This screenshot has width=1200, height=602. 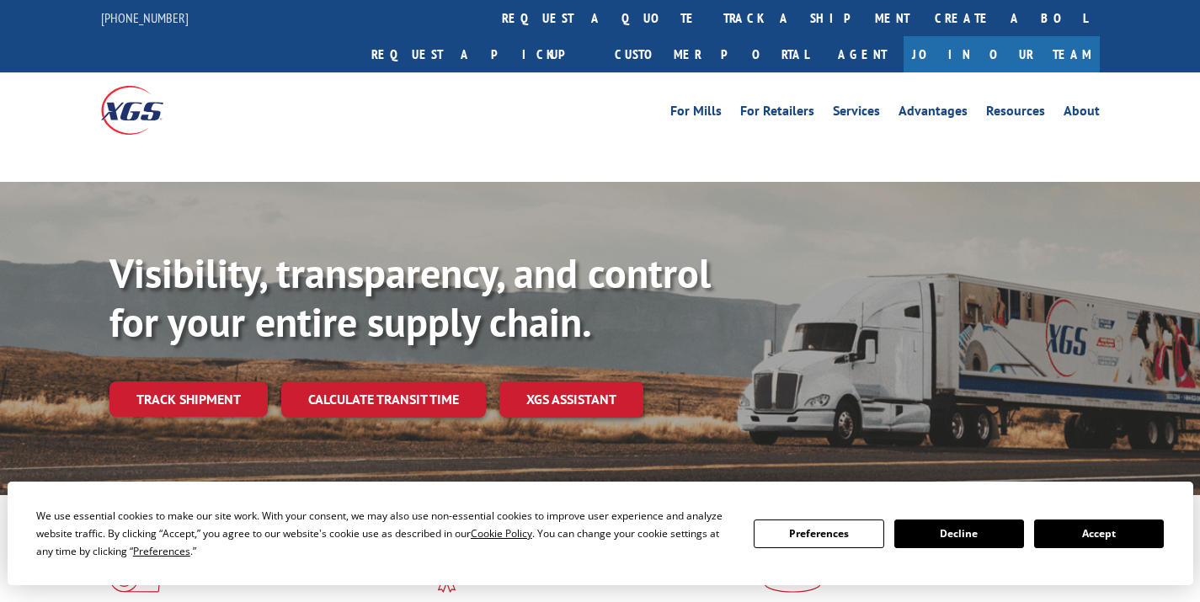 What do you see at coordinates (959, 534) in the screenshot?
I see `button: Decline` at bounding box center [959, 534].